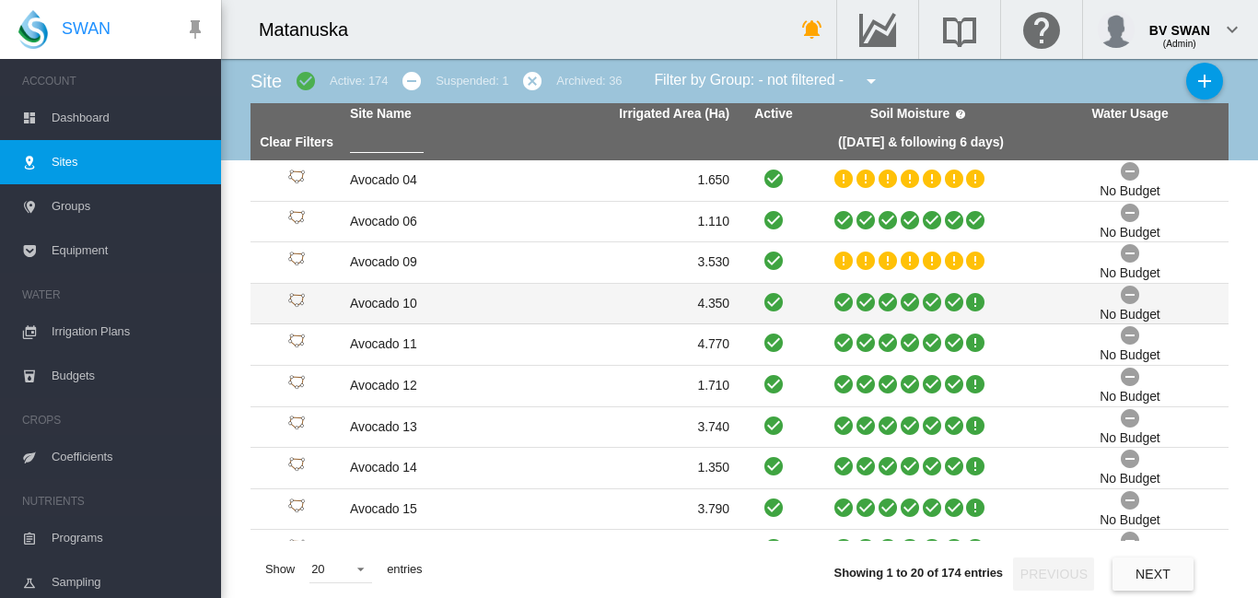  I want to click on md-icon: icon-help-circle, so click(961, 114).